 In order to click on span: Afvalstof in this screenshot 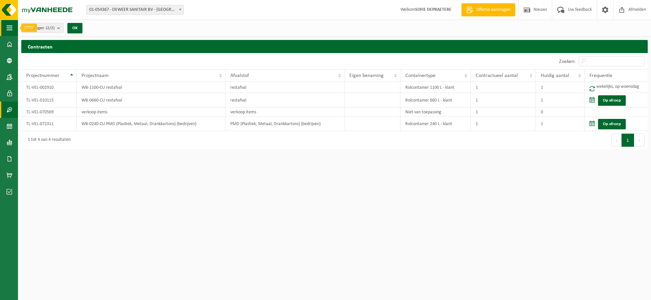, I will do `click(240, 76)`.